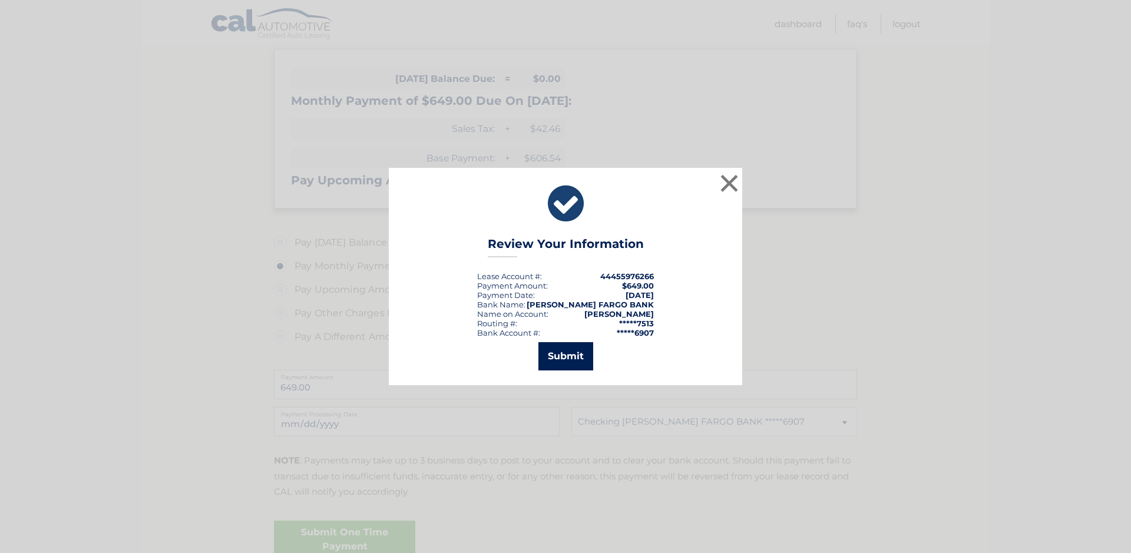 The width and height of the screenshot is (1131, 553). Describe the element at coordinates (513, 286) in the screenshot. I see `div: Payment Amount:` at that location.